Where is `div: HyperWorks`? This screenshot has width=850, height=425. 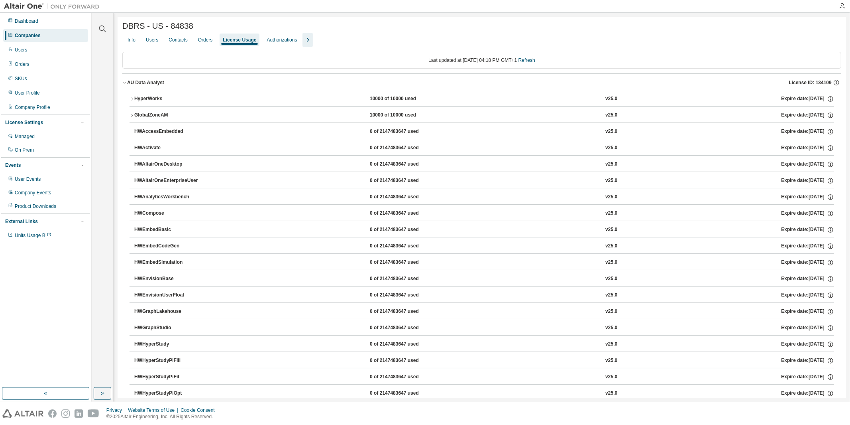 div: HyperWorks is located at coordinates (170, 99).